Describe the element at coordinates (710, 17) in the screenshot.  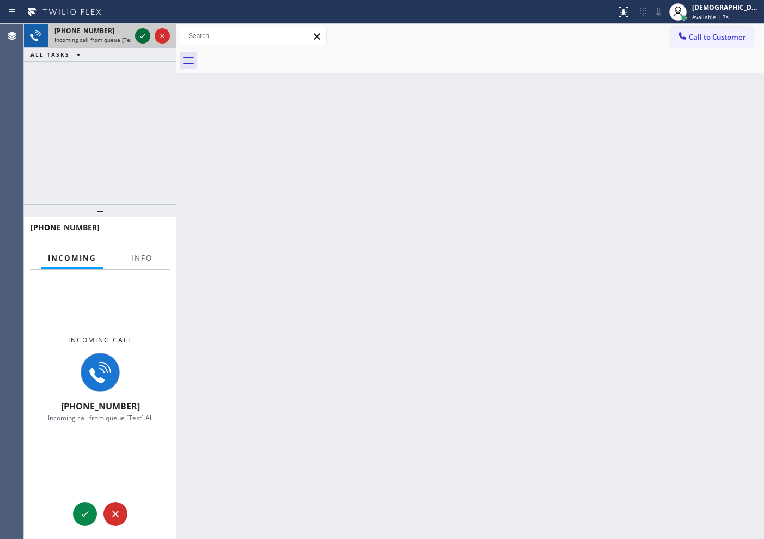
I see `span: Available | 7s` at that location.